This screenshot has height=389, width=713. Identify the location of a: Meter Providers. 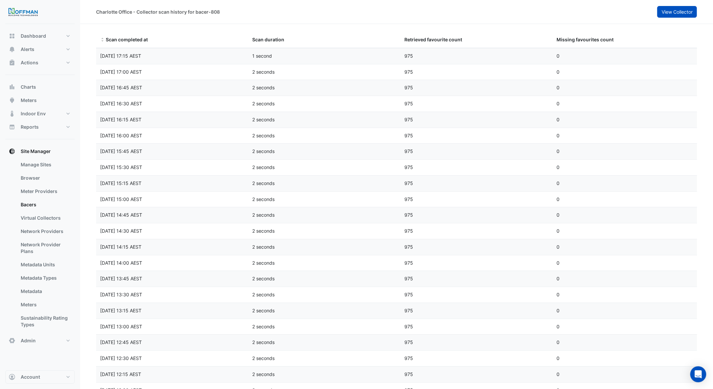
(45, 191).